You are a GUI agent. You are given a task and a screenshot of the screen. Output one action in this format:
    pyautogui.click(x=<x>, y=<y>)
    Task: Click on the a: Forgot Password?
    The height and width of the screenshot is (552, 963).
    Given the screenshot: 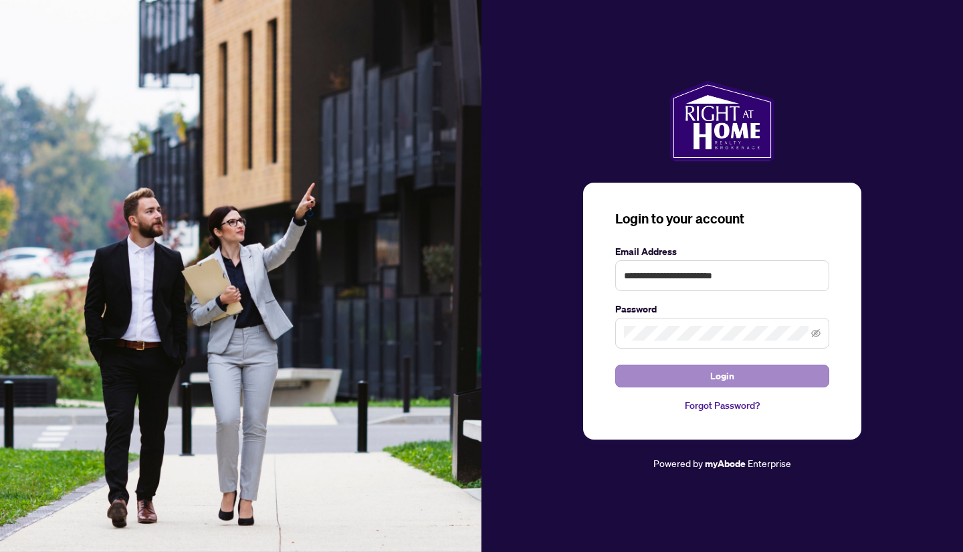 What is the action you would take?
    pyautogui.click(x=723, y=405)
    